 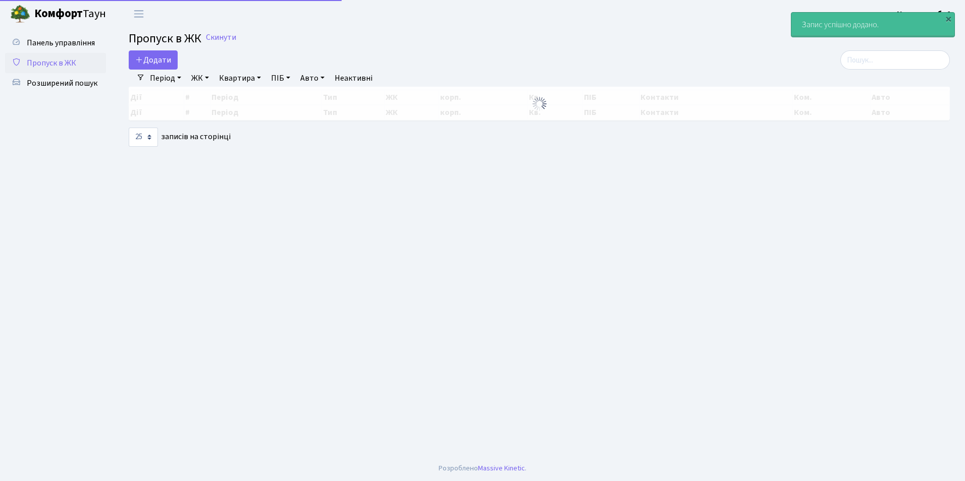 What do you see at coordinates (200, 78) in the screenshot?
I see `a: ЖК` at bounding box center [200, 78].